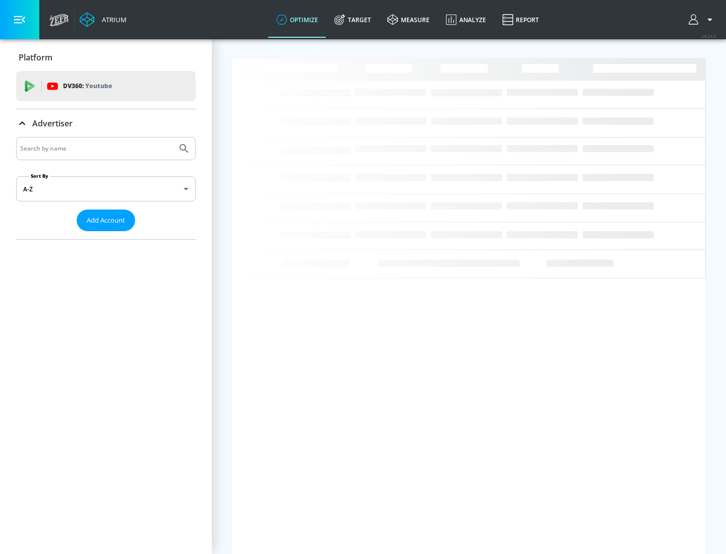 This screenshot has height=554, width=726. I want to click on input: Search by name, so click(96, 149).